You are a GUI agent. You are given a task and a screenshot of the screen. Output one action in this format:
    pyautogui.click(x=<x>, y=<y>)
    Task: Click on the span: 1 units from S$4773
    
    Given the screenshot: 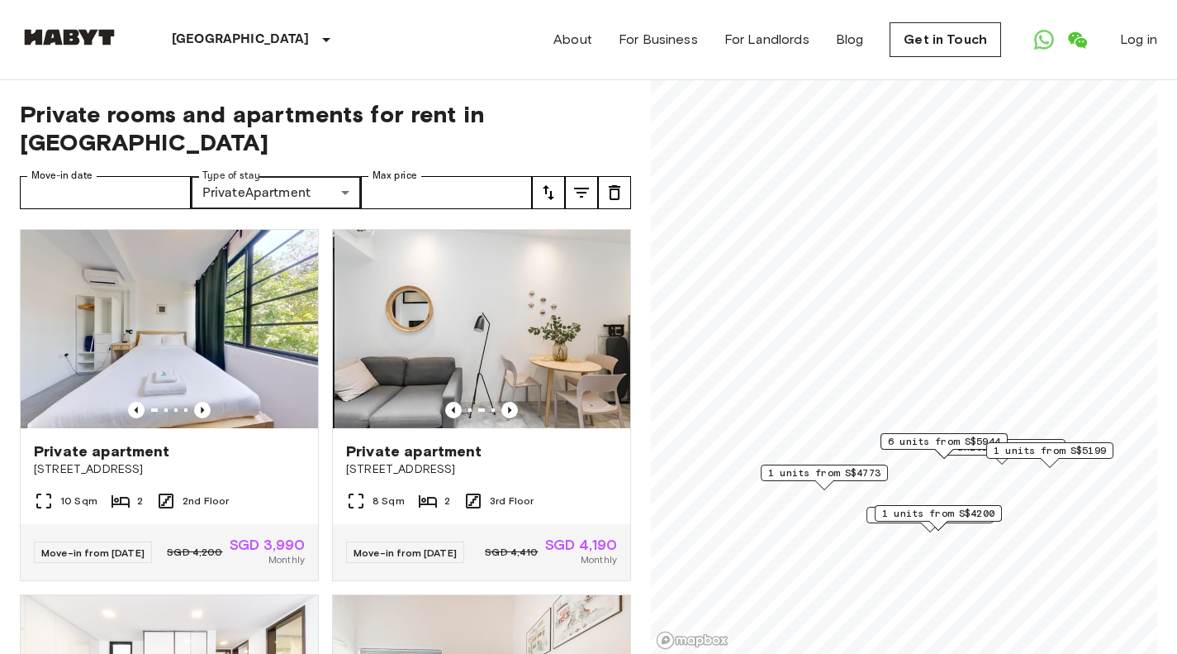 What is the action you would take?
    pyautogui.click(x=825, y=473)
    